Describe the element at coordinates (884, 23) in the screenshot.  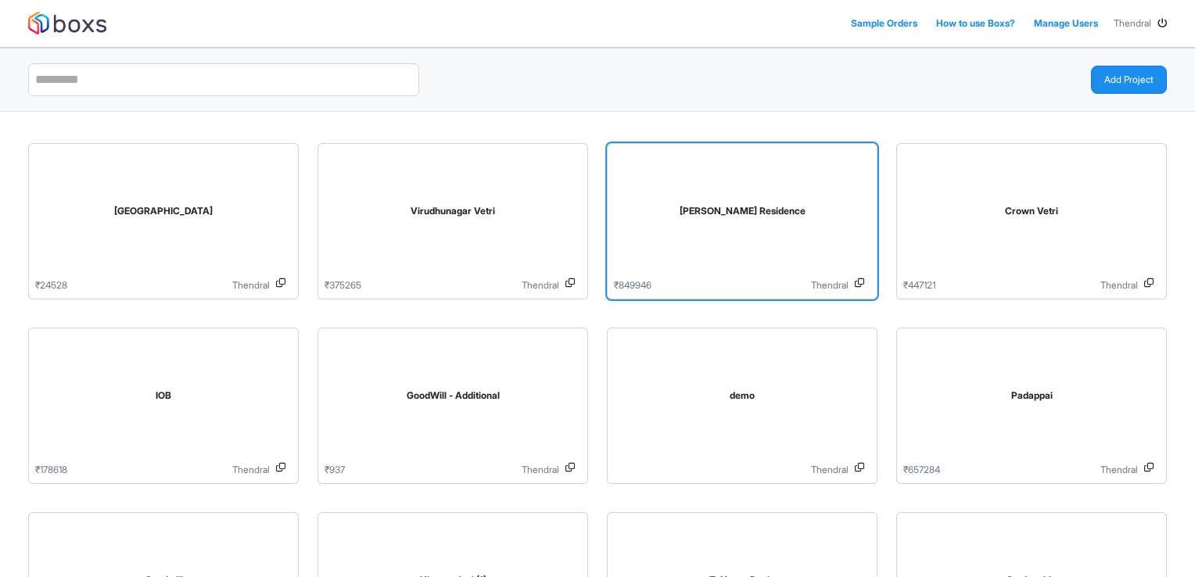
I see `a: Sample Orders` at that location.